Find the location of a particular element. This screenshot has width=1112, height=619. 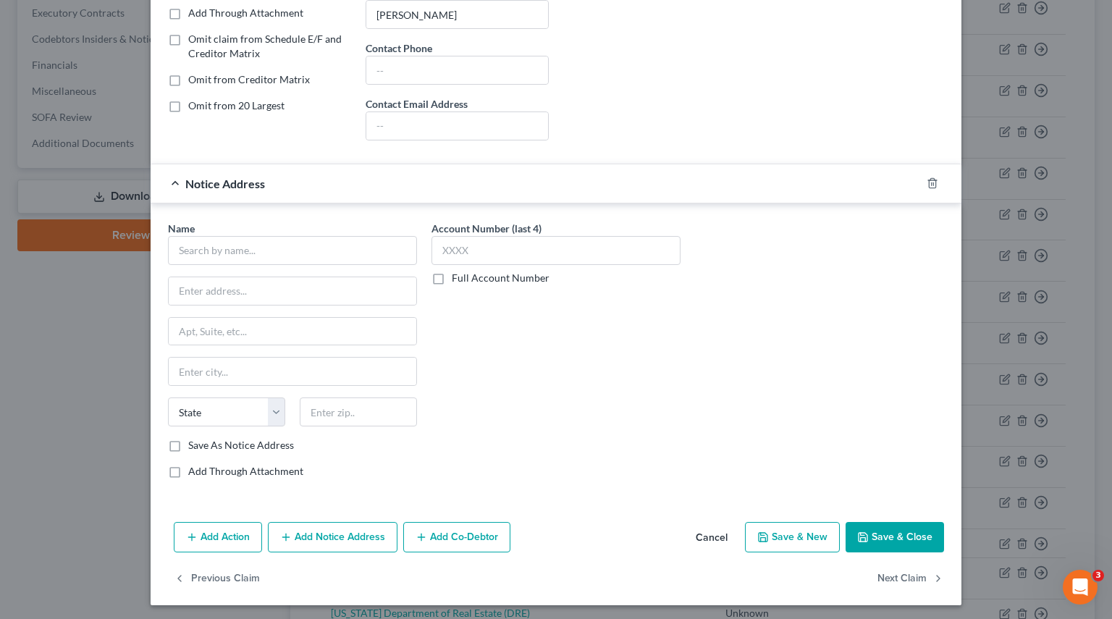

label: Full Account Number is located at coordinates (500, 278).